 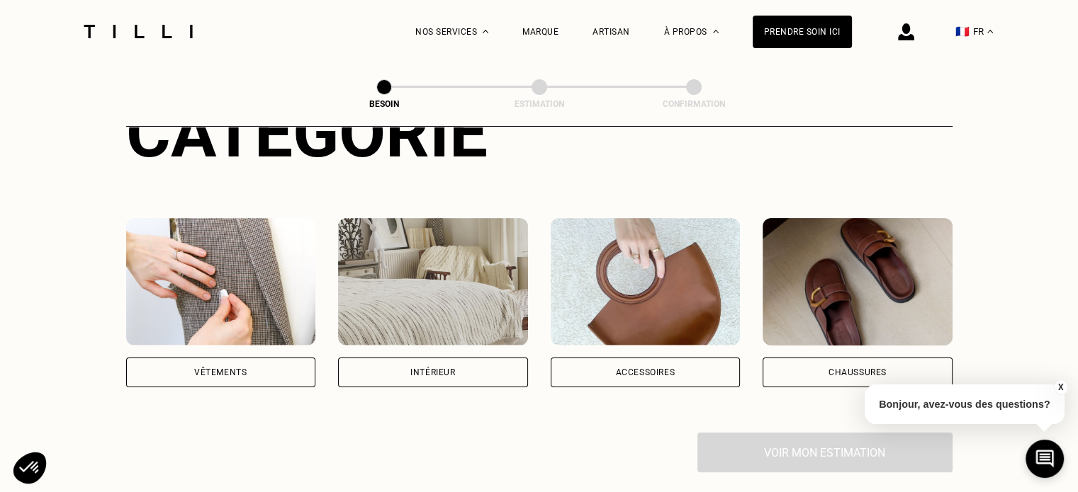 What do you see at coordinates (433, 282) in the screenshot?
I see `img: Intérieur` at bounding box center [433, 282].